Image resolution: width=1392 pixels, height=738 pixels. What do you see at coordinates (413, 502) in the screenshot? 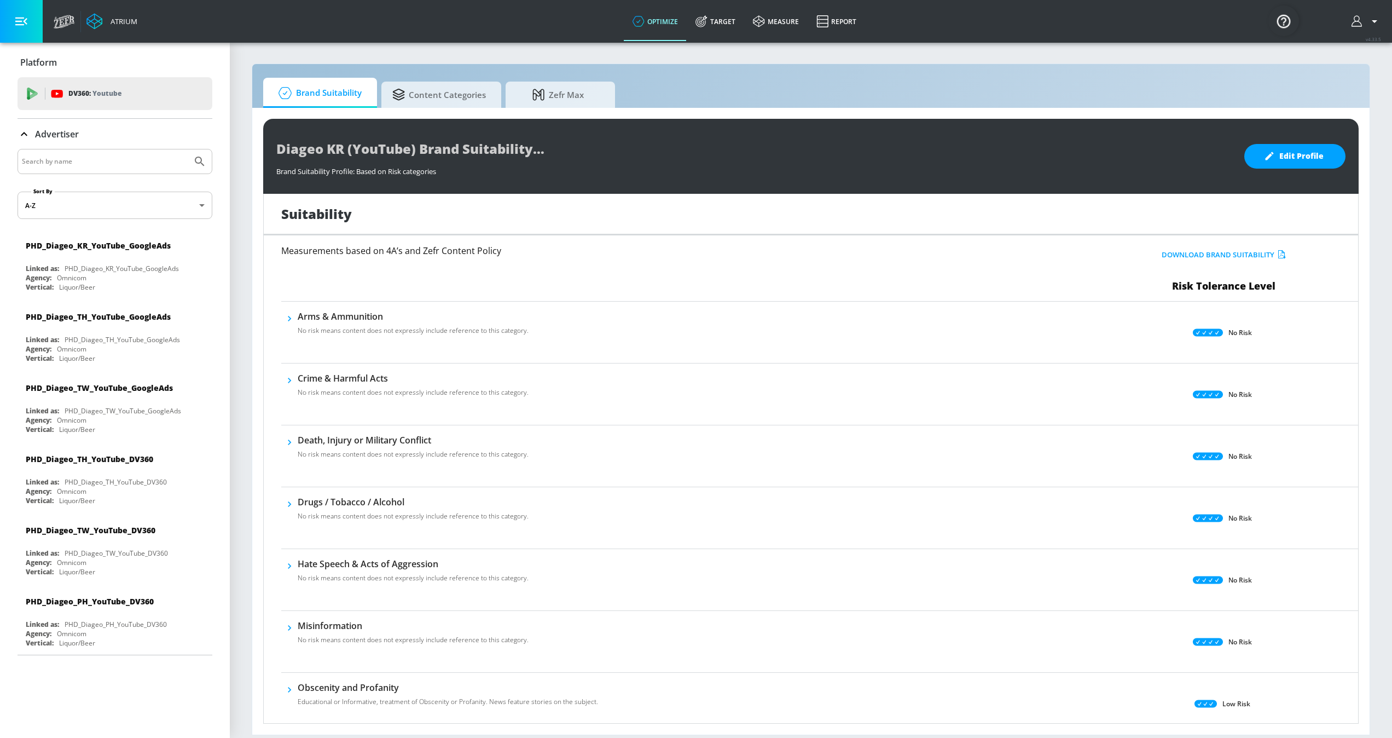
I see `h6: Drugs / Tobacco / Alcohol` at bounding box center [413, 502].